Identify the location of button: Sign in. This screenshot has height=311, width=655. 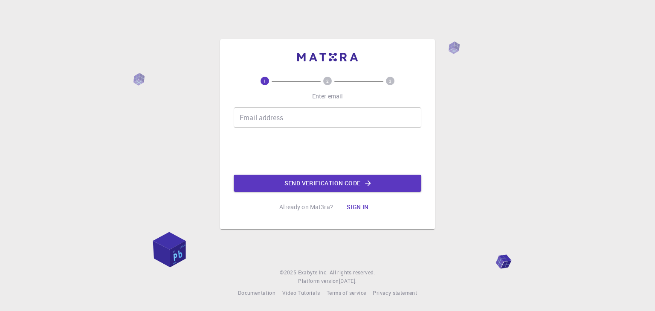
(358, 207).